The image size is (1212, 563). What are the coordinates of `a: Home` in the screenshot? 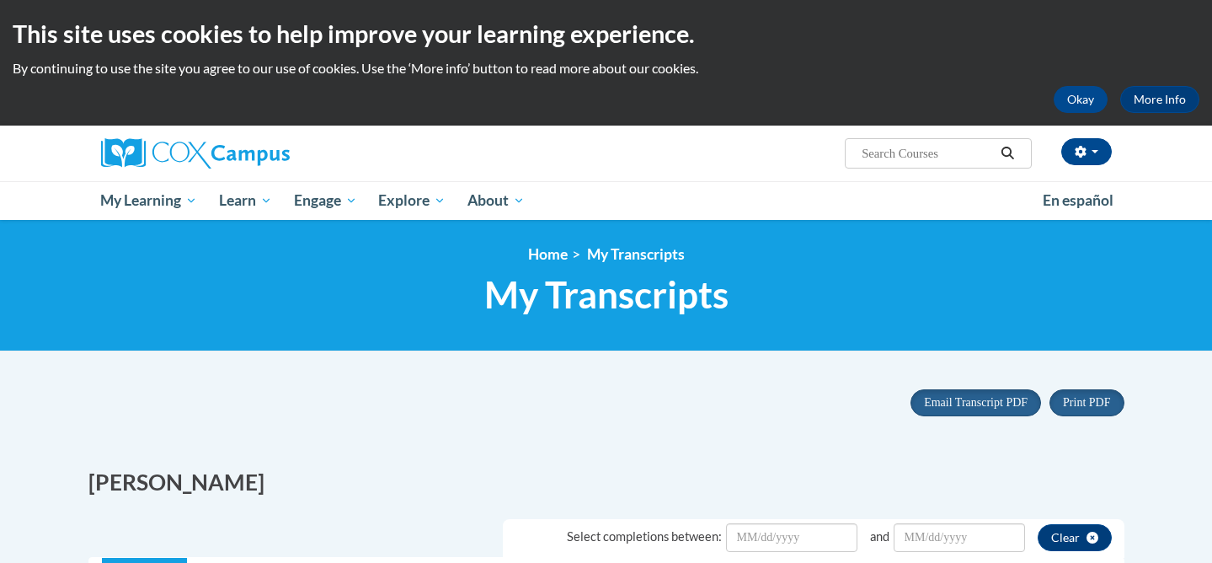 It's located at (547, 253).